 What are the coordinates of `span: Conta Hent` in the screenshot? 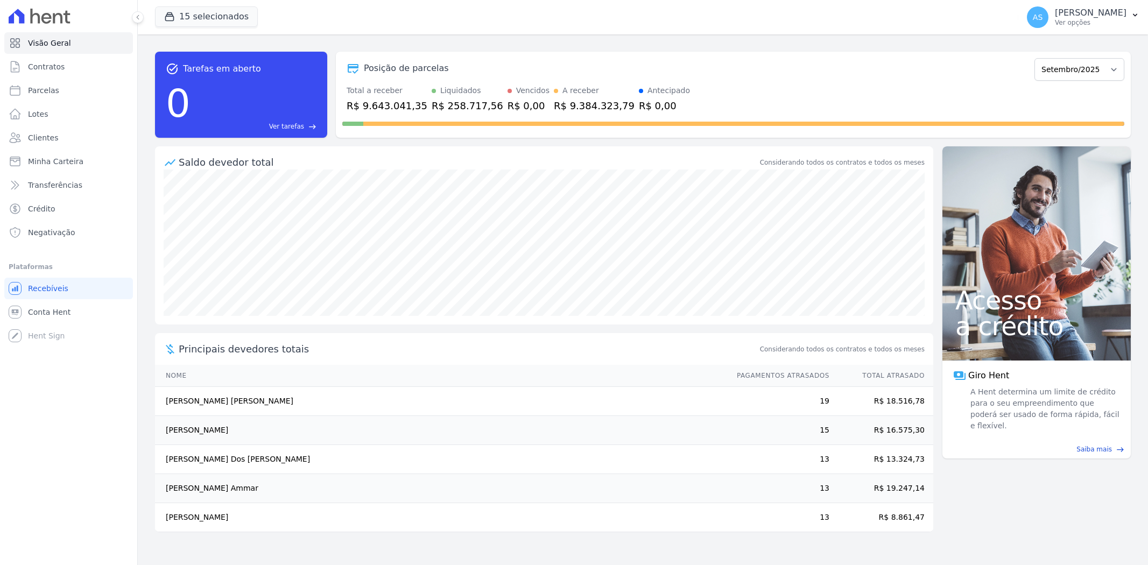 It's located at (49, 312).